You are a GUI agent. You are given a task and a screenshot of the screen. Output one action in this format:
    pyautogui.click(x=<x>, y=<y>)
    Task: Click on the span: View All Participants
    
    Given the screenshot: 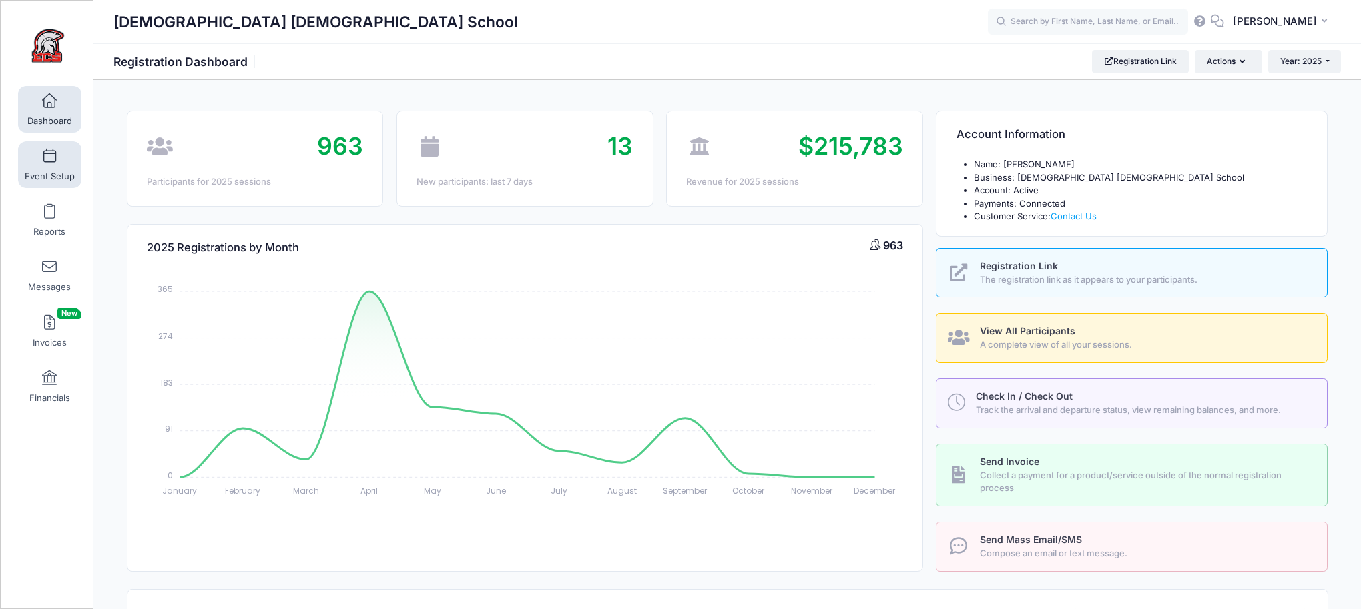 What is the action you would take?
    pyautogui.click(x=1027, y=330)
    